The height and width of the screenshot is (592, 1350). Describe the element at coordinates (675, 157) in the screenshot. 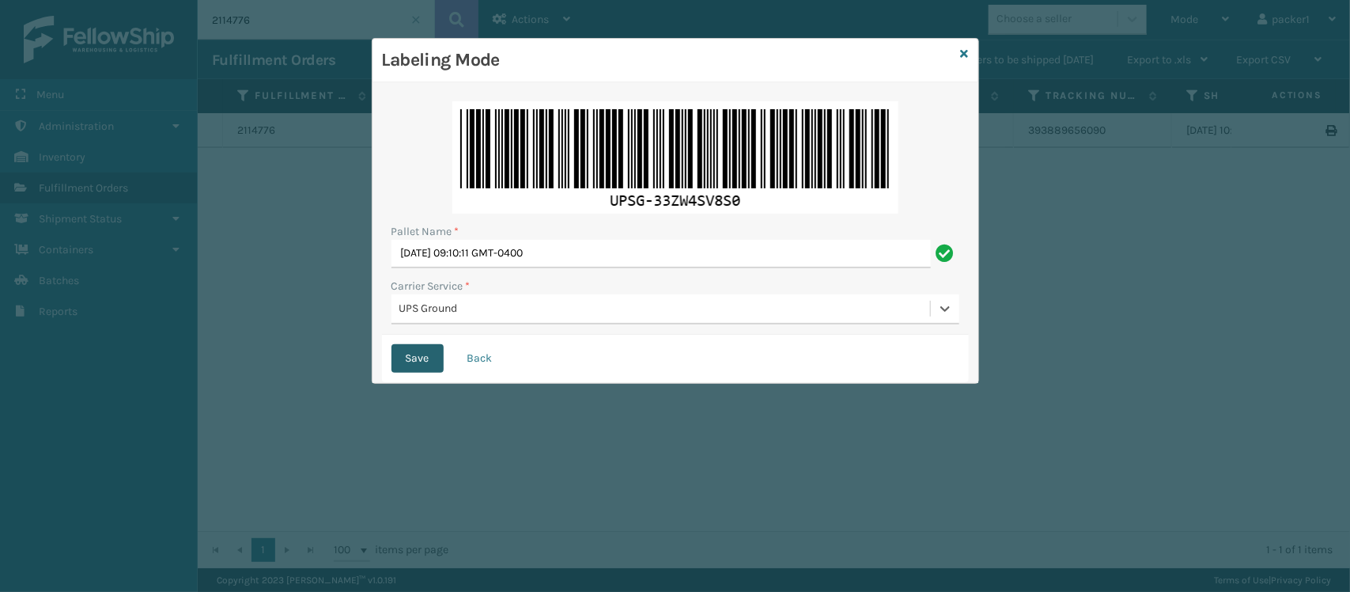

I see `img: AIfPOQAAAAZJREFUAwArcvRqS5NTkAAAAABJRU5ErkJggg==` at that location.